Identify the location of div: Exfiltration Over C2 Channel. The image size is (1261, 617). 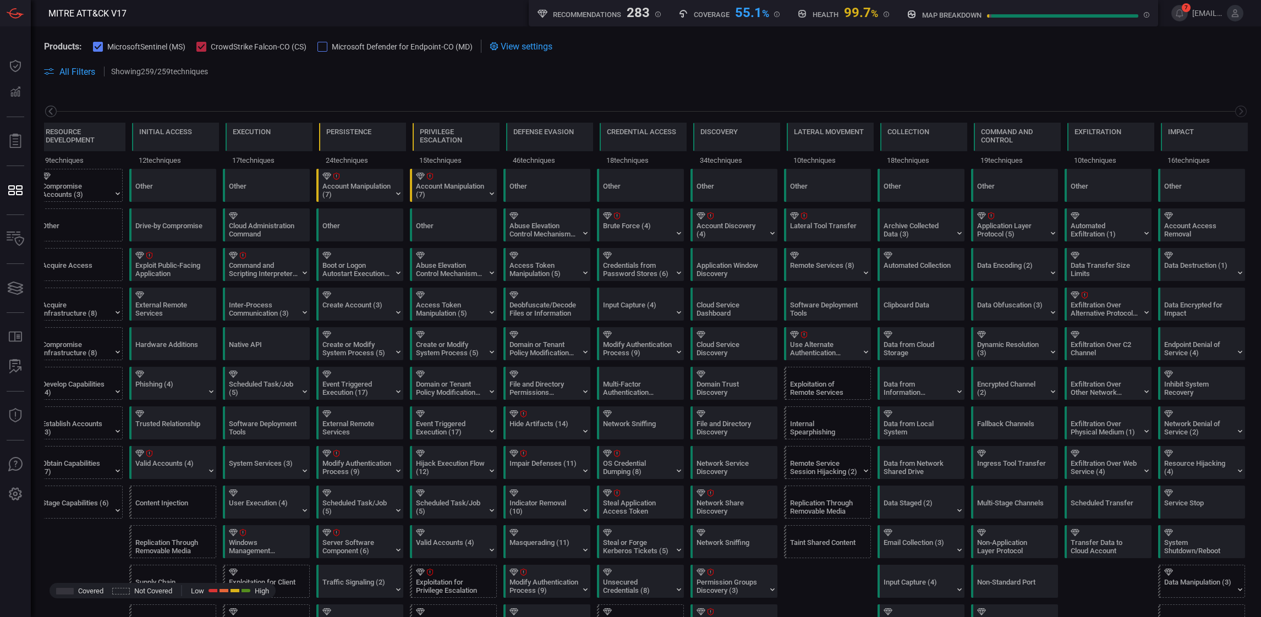
(1104, 349).